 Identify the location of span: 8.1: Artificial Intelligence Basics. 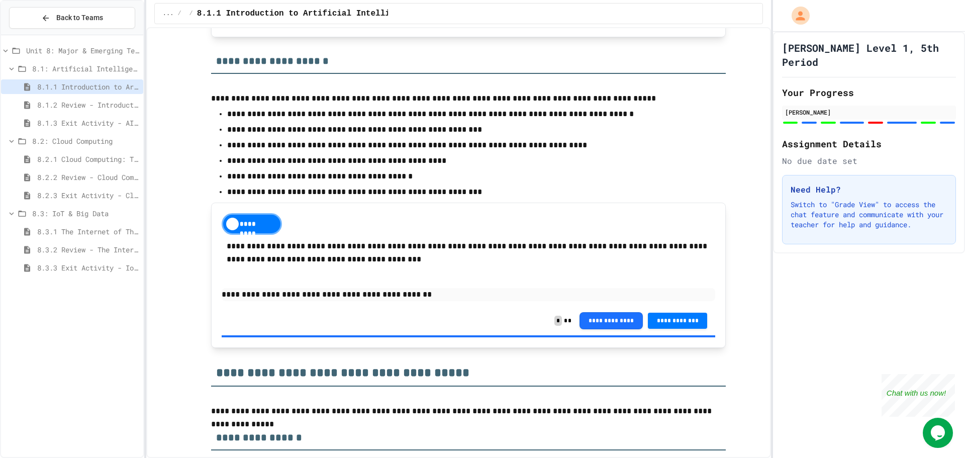
(85, 68).